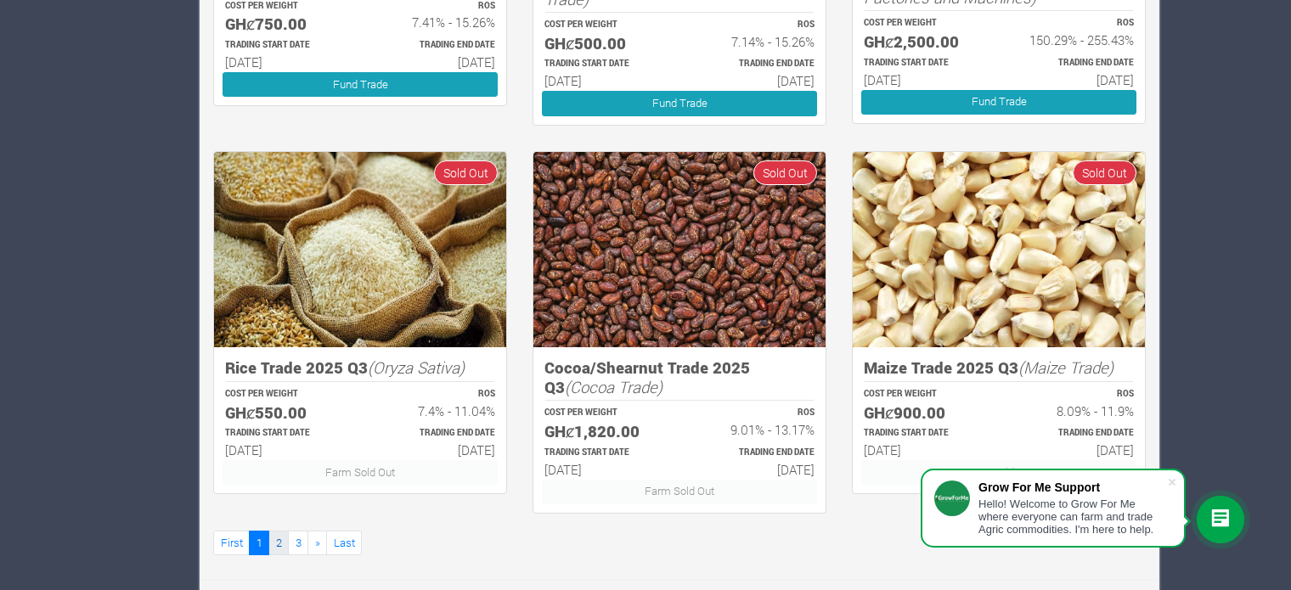 The height and width of the screenshot is (590, 1291). I want to click on i: (Oryza Sativa), so click(416, 367).